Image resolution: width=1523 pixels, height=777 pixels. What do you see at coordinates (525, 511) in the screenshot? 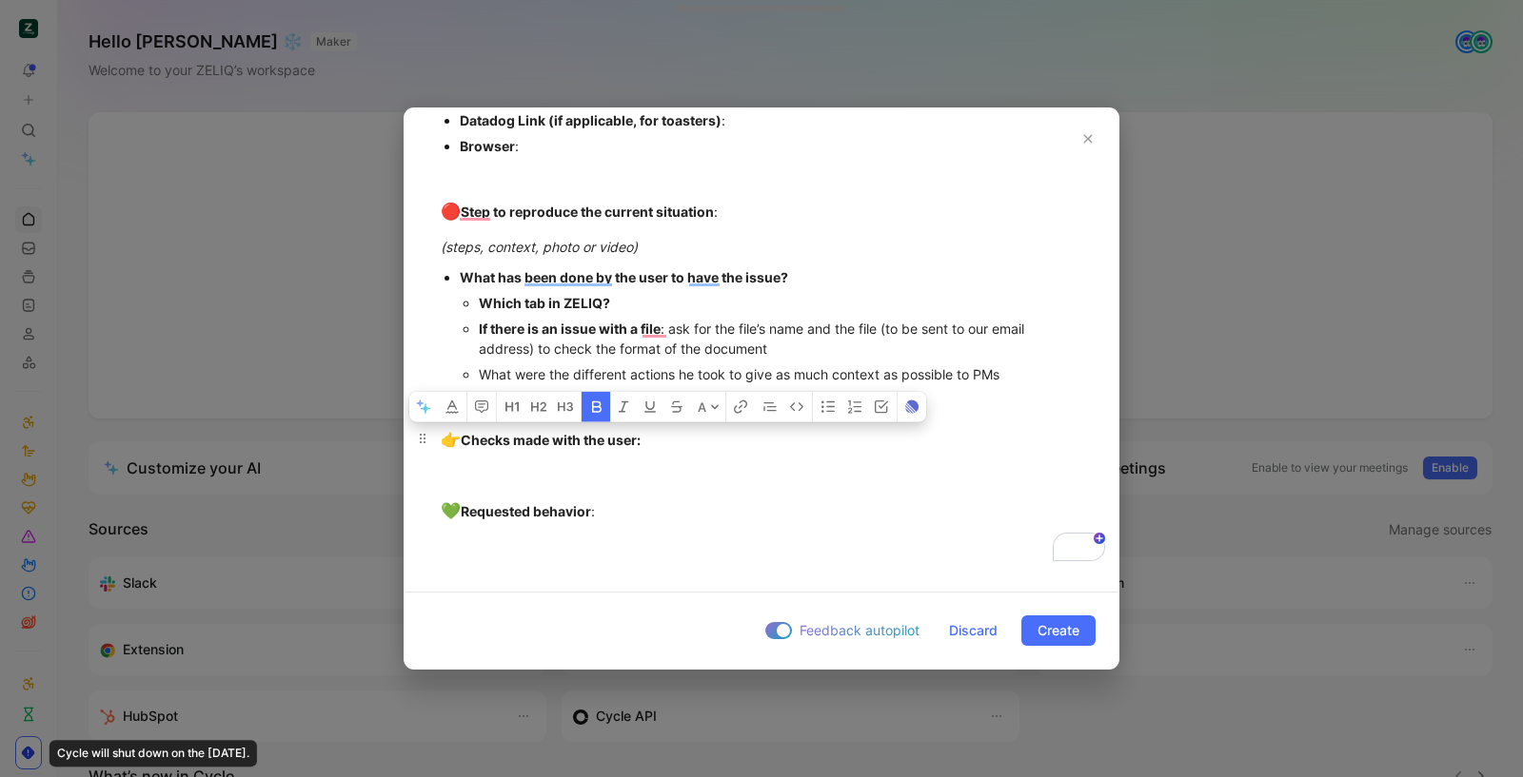
I see `strong: Requested behavior` at bounding box center [525, 511].